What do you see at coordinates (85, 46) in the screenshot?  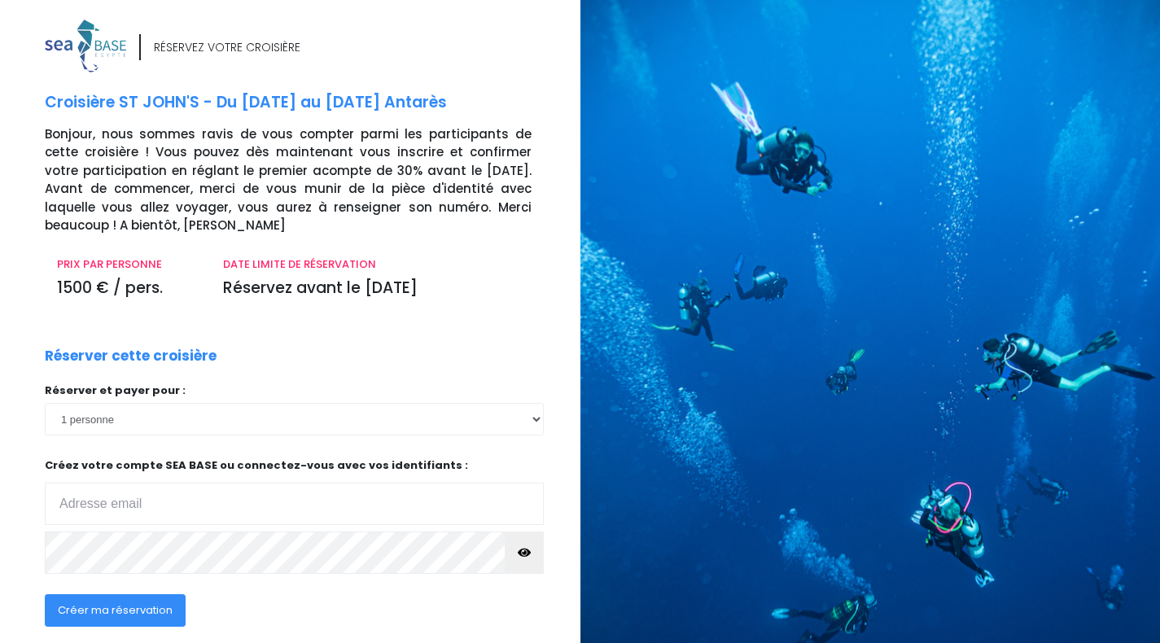 I see `img: logo_color1.png` at bounding box center [85, 46].